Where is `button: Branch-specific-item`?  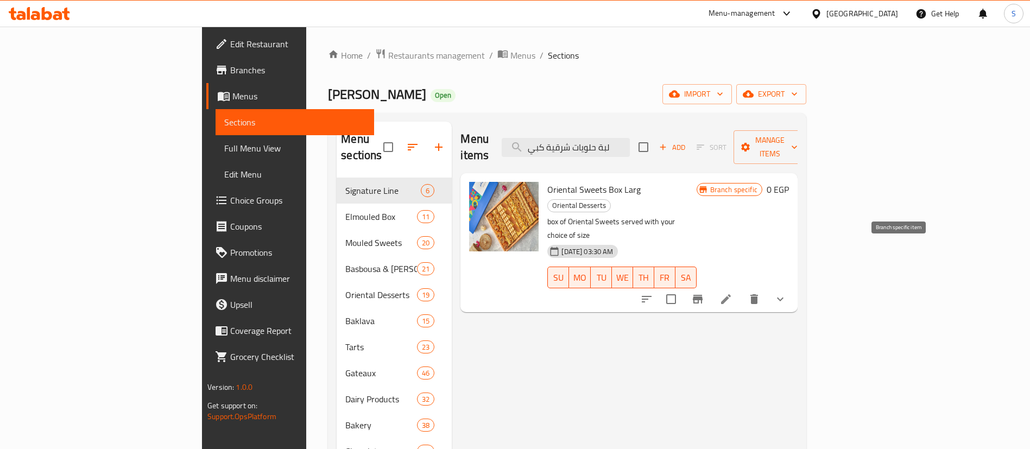 button: Branch-specific-item is located at coordinates (698, 299).